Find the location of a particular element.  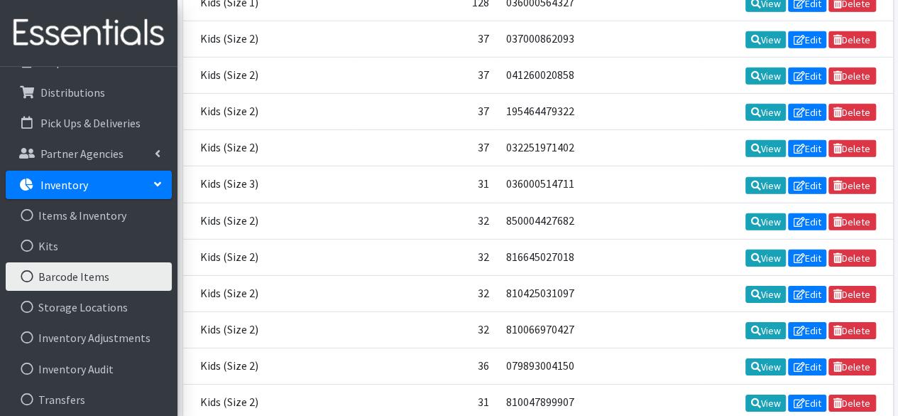

td: 036000514711 is located at coordinates (599, 184).